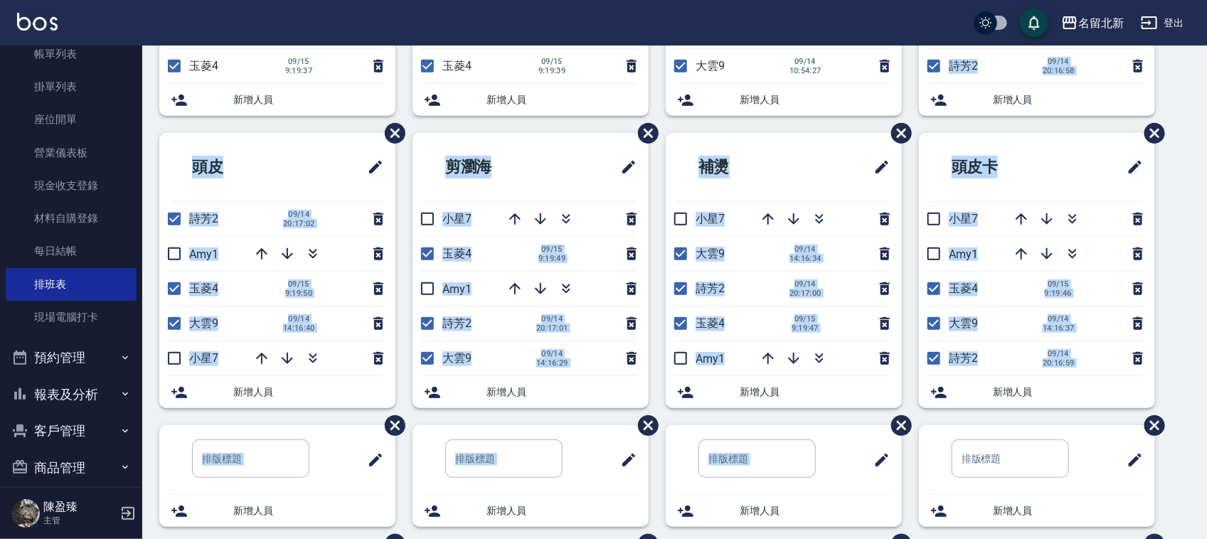 Image resolution: width=1207 pixels, height=539 pixels. Describe the element at coordinates (80, 521) in the screenshot. I see `p: 主管` at that location.